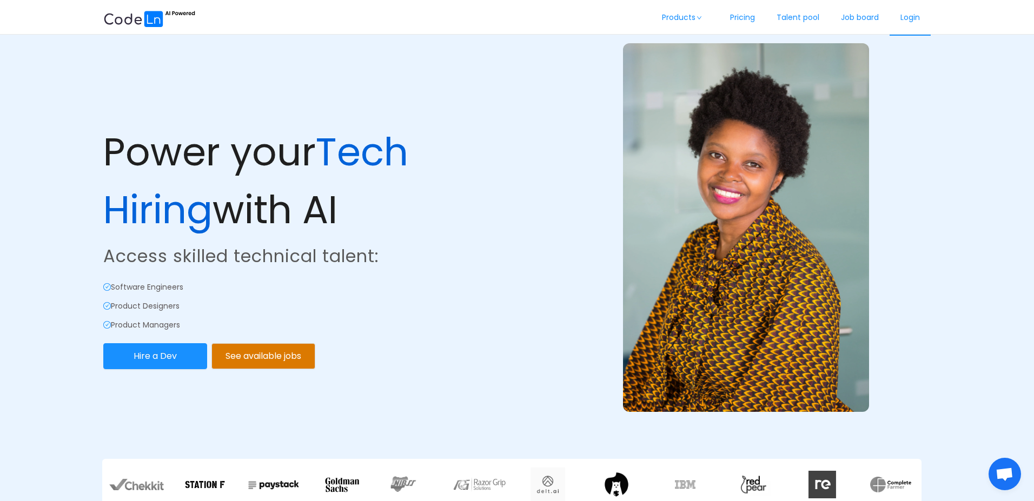  What do you see at coordinates (309, 306) in the screenshot?
I see `p: Product Designers` at bounding box center [309, 306].